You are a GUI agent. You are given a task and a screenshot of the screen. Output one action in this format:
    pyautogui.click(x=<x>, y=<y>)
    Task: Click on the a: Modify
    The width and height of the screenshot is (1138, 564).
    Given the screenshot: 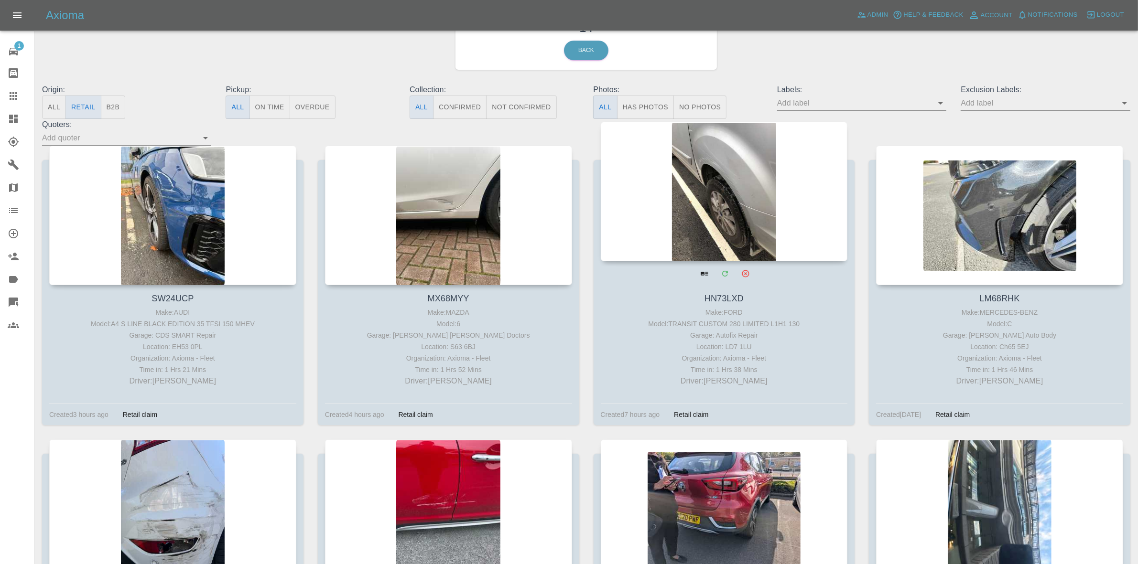 What is the action you would take?
    pyautogui.click(x=725, y=273)
    